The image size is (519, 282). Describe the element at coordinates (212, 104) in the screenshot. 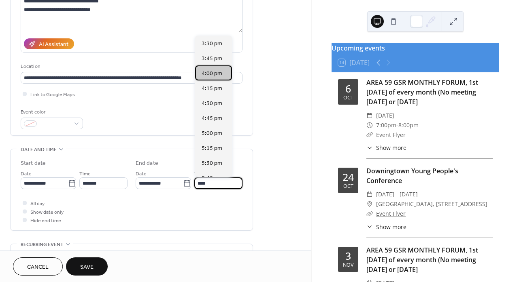

I see `span: 4:30 pm` at that location.